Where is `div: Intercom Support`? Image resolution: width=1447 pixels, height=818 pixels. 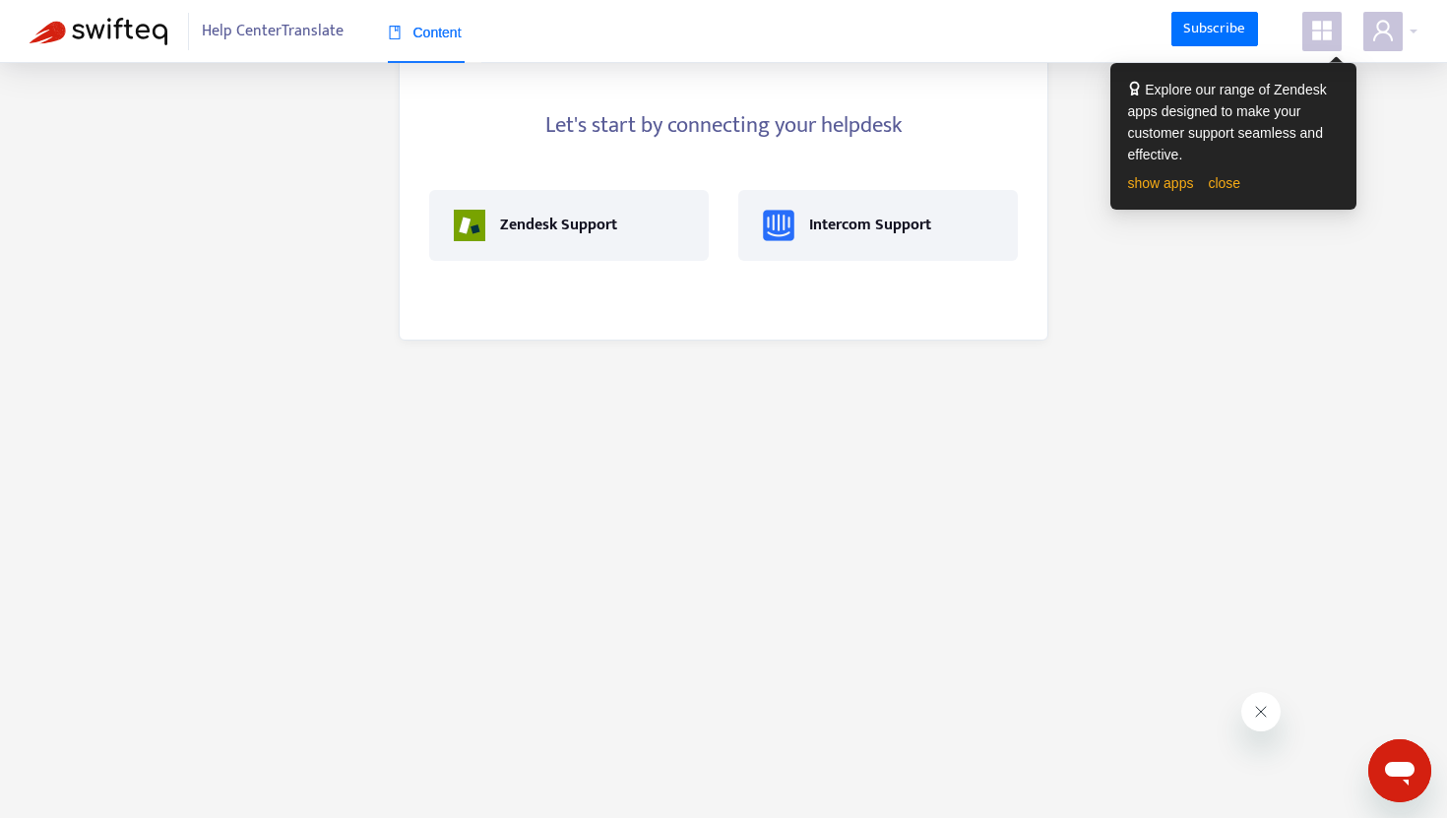 div: Intercom Support is located at coordinates (870, 225).